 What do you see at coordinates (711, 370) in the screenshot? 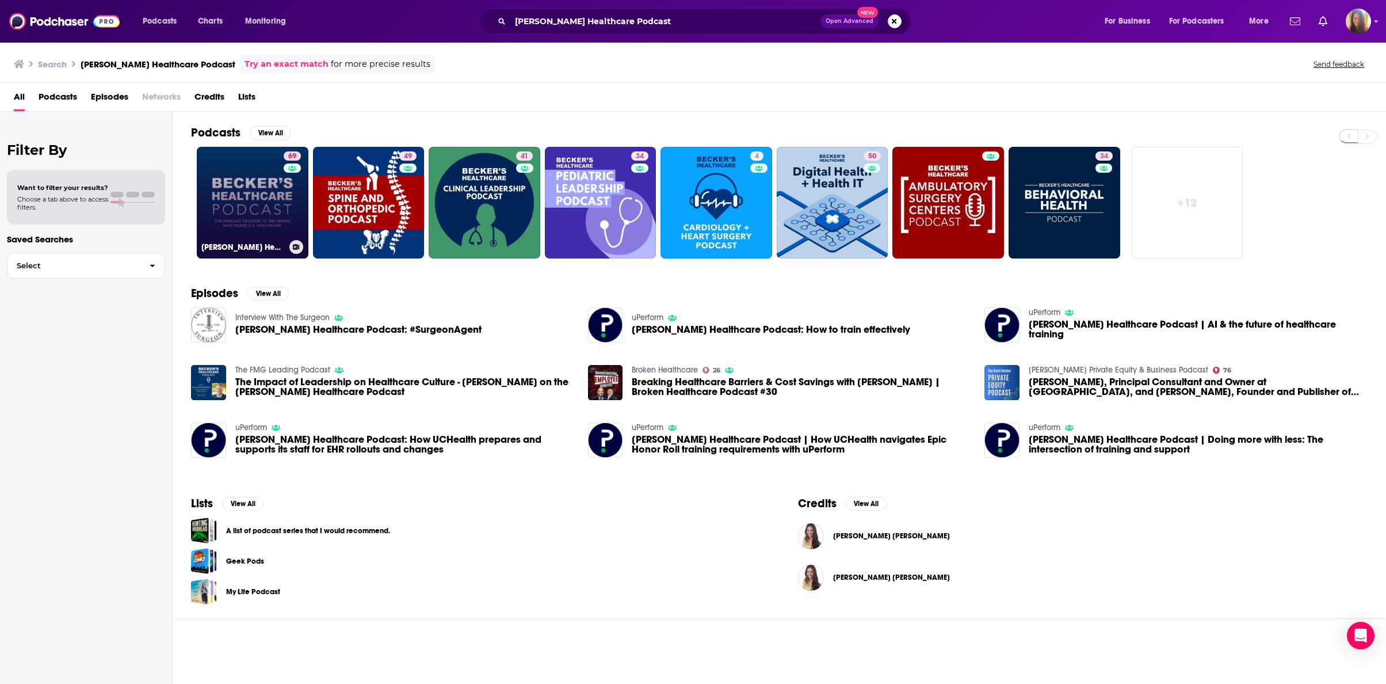
I see `a: 26` at bounding box center [711, 370].